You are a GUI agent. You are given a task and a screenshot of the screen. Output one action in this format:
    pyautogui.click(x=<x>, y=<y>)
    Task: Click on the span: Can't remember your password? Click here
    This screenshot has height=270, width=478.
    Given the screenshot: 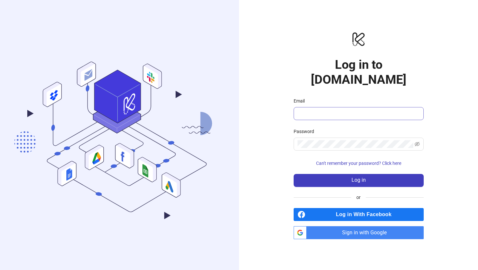 What is the action you would take?
    pyautogui.click(x=358, y=163)
    